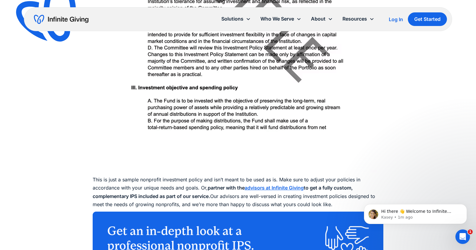 Image resolution: width=476 pixels, height=250 pixels. Describe the element at coordinates (427, 19) in the screenshot. I see `a: Get Started` at that location.